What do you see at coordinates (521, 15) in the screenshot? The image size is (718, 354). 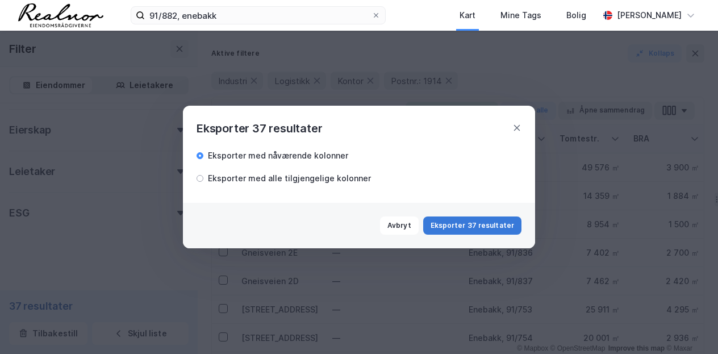 I see `div: Mine Tags` at bounding box center [521, 15].